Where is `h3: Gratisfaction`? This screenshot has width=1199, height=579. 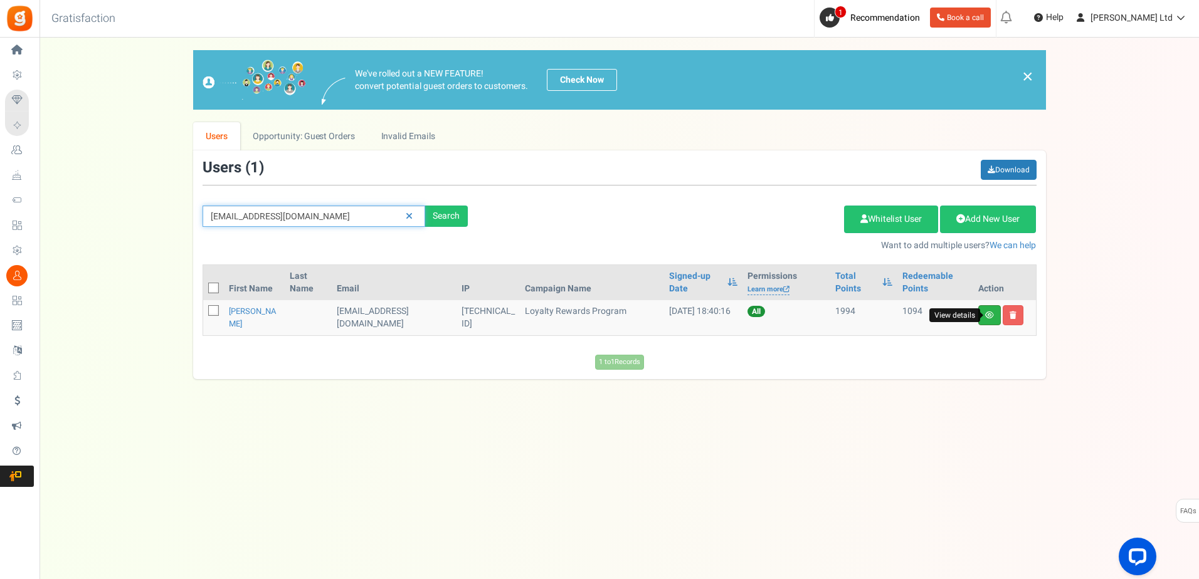
h3: Gratisfaction is located at coordinates (83, 19).